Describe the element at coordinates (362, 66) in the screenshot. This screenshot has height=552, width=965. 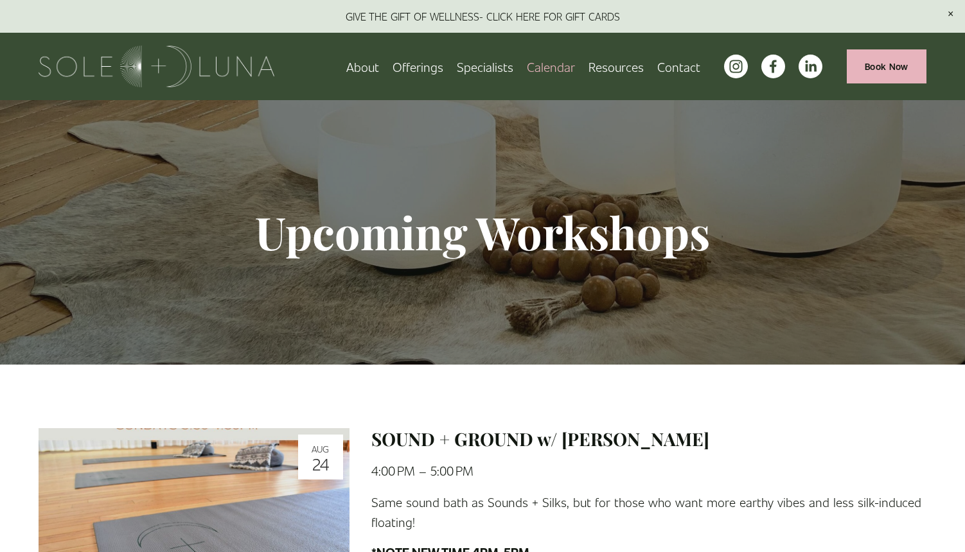
I see `a: About` at that location.